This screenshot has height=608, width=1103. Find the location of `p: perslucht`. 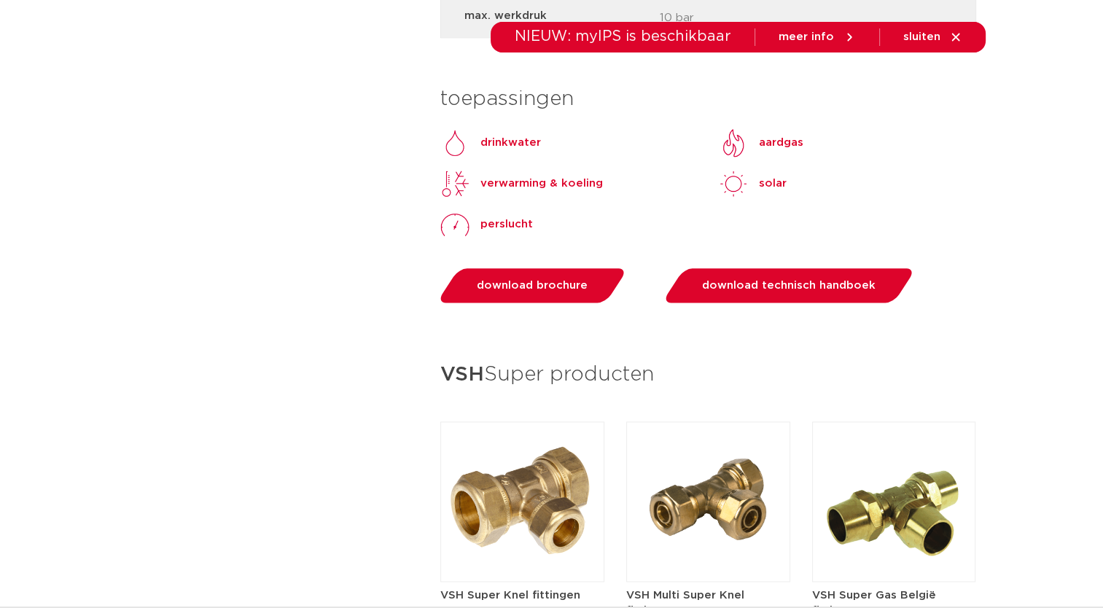

p: perslucht is located at coordinates (507, 225).